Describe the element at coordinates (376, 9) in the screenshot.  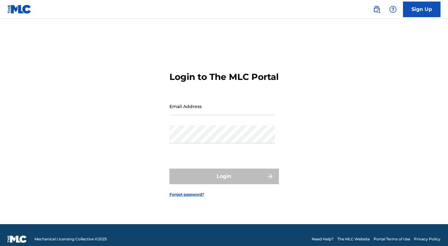
I see `img: search` at that location.